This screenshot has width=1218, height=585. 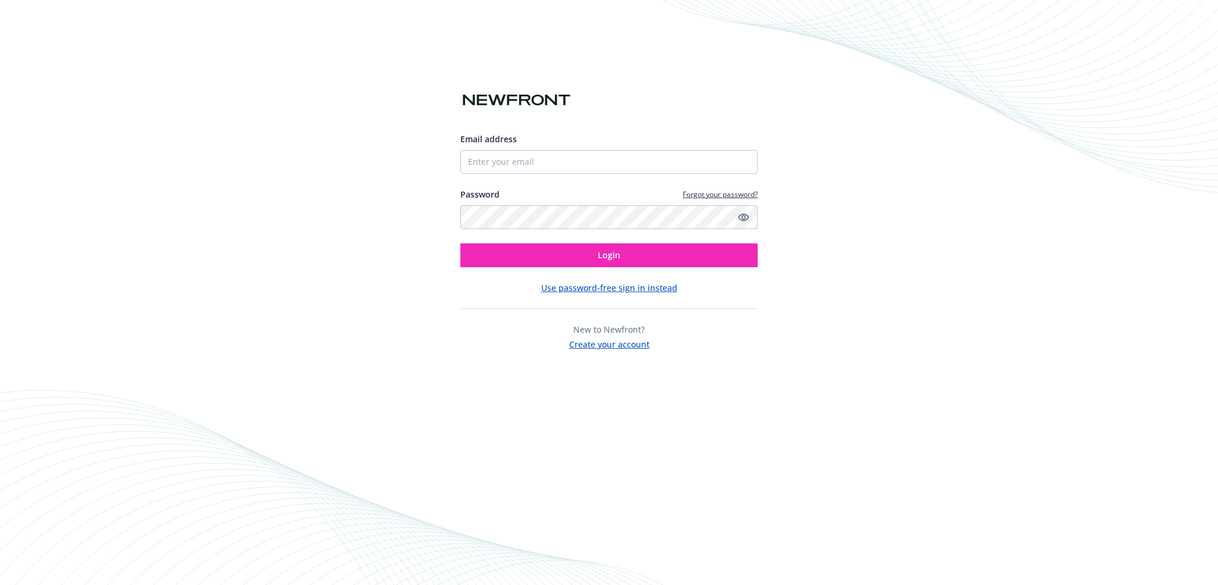 I want to click on label: Password, so click(x=480, y=194).